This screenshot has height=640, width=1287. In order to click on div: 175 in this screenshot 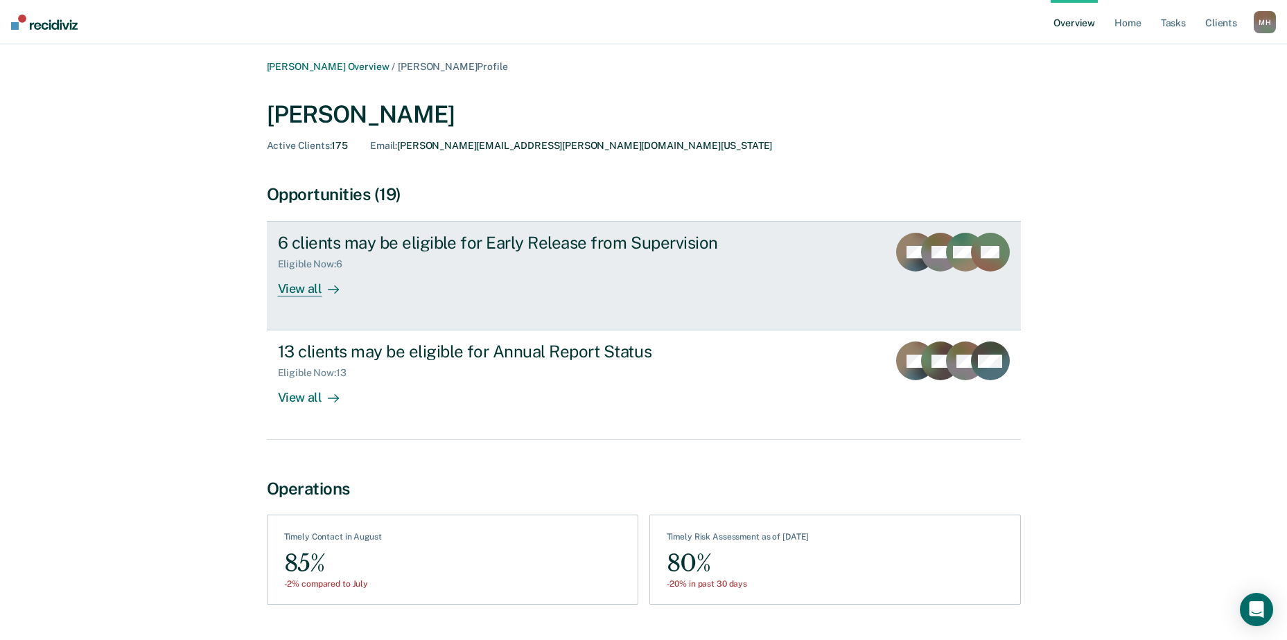, I will do `click(308, 146)`.